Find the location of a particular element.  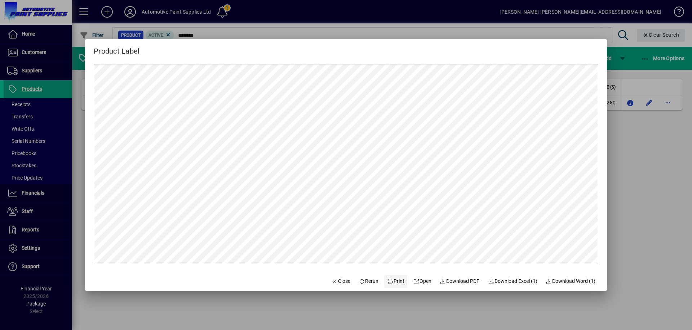

span: Download PDF is located at coordinates (460, 281).